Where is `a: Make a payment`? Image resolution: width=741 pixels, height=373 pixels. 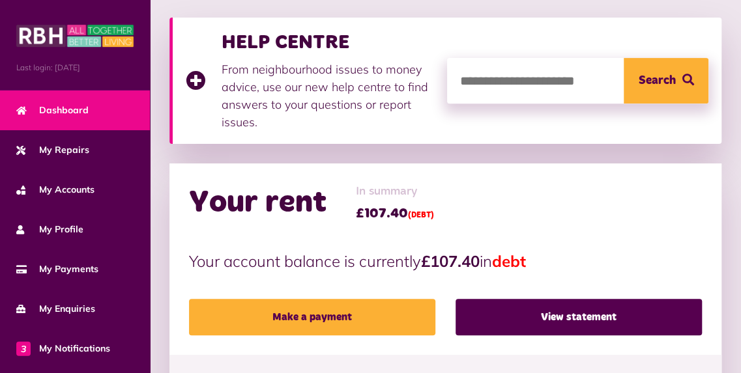 a: Make a payment is located at coordinates (312, 317).